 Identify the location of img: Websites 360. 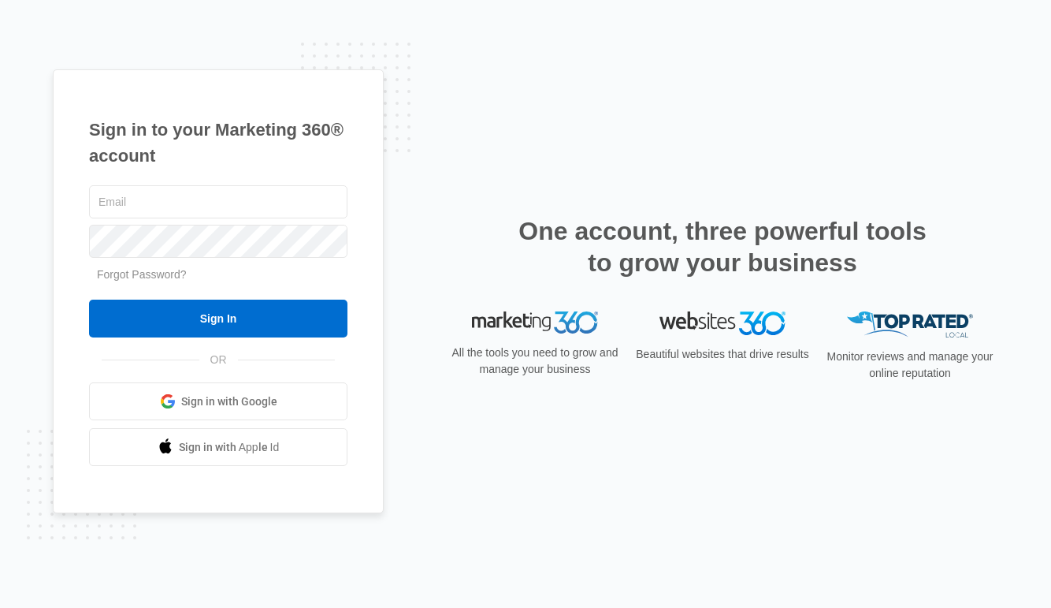
(723, 322).